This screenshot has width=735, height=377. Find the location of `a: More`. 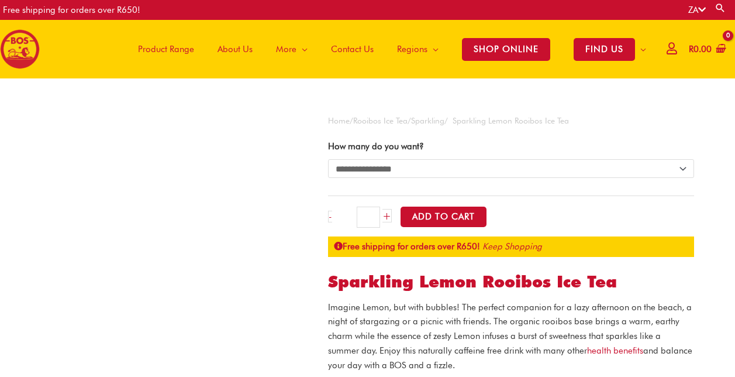

a: More is located at coordinates (292, 49).